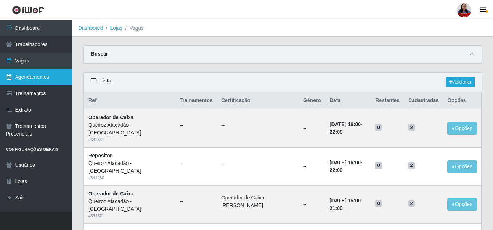 This screenshot has width=493, height=230. What do you see at coordinates (283, 82) in the screenshot?
I see `div: Lista` at bounding box center [283, 82].